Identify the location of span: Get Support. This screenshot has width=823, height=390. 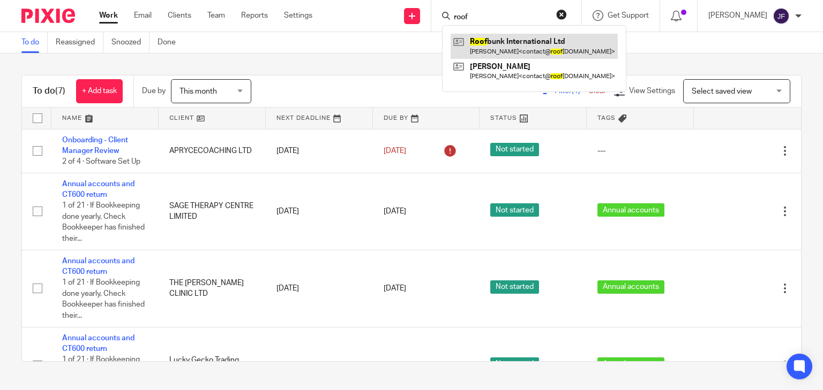
(628, 16).